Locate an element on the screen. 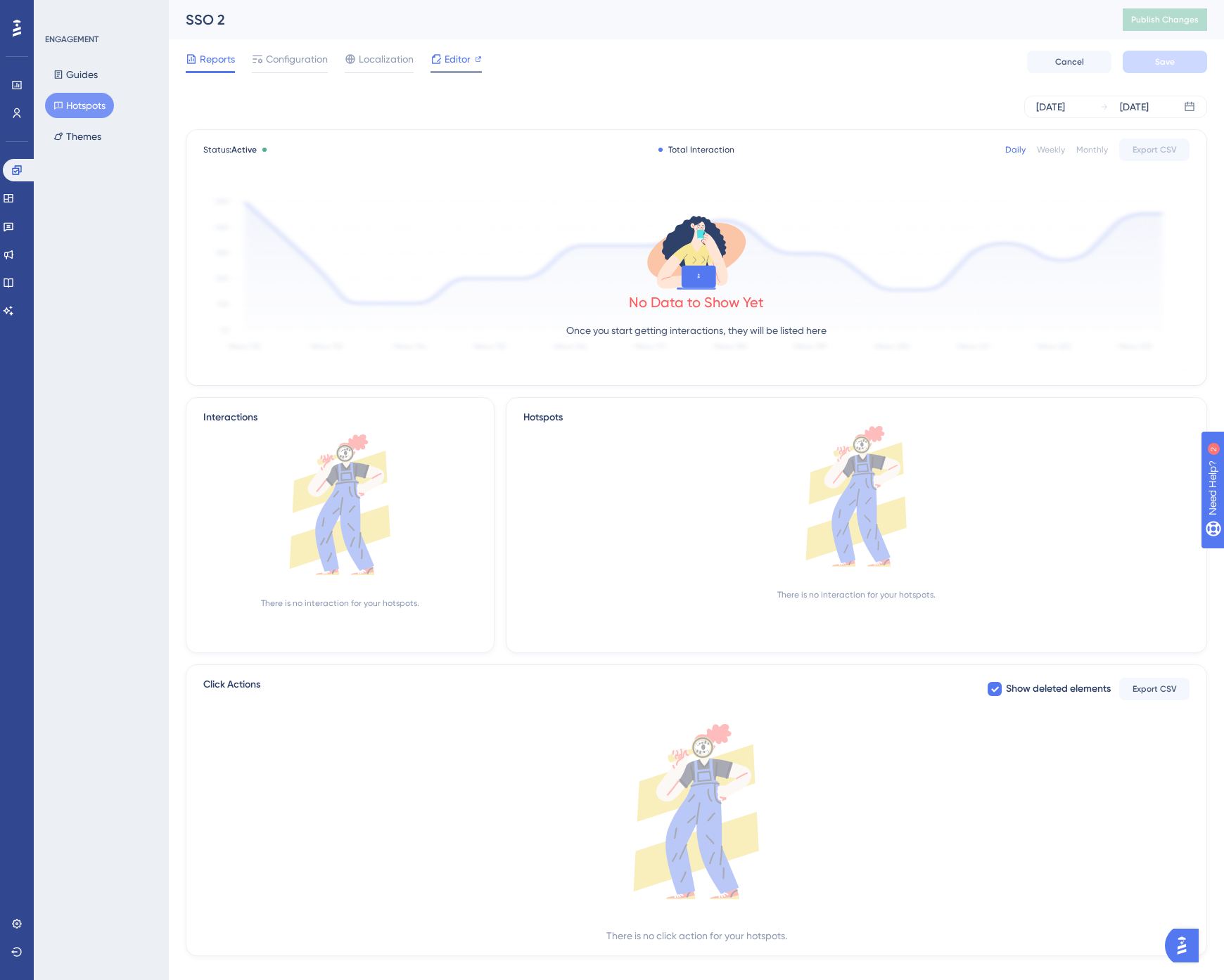 The image size is (1224, 980). span: Localization is located at coordinates (386, 59).